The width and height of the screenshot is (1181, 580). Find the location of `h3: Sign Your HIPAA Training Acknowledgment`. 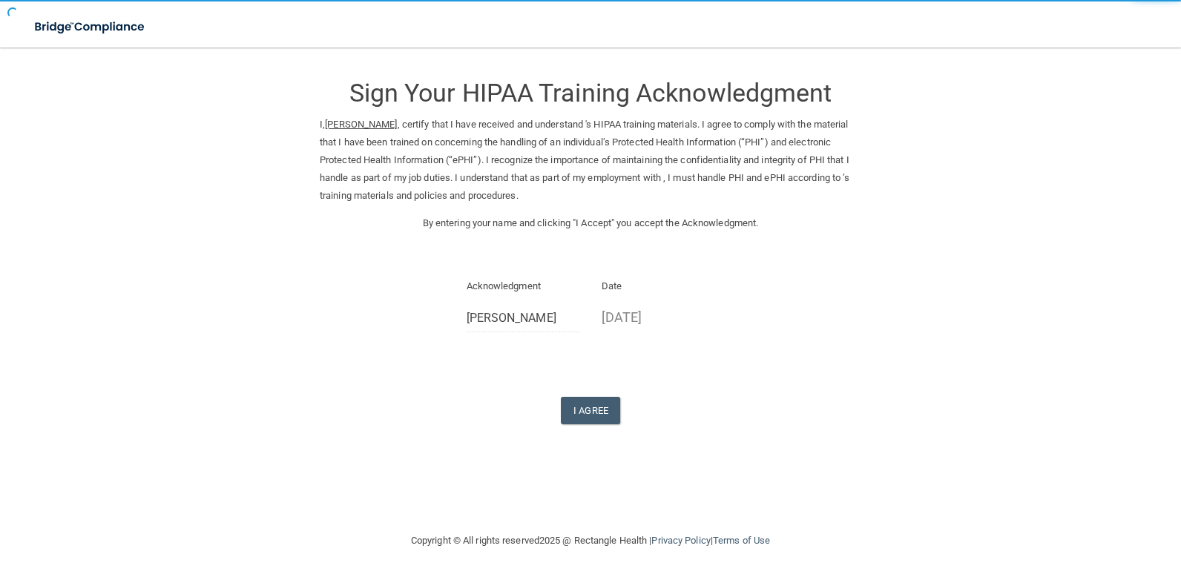

h3: Sign Your HIPAA Training Acknowledgment is located at coordinates (590, 93).